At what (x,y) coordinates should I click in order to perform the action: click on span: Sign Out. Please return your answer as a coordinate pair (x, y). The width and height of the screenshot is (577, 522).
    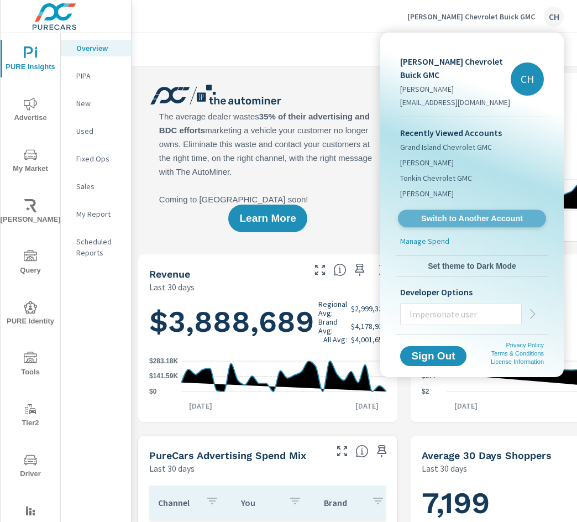
    Looking at the image, I should click on (433, 356).